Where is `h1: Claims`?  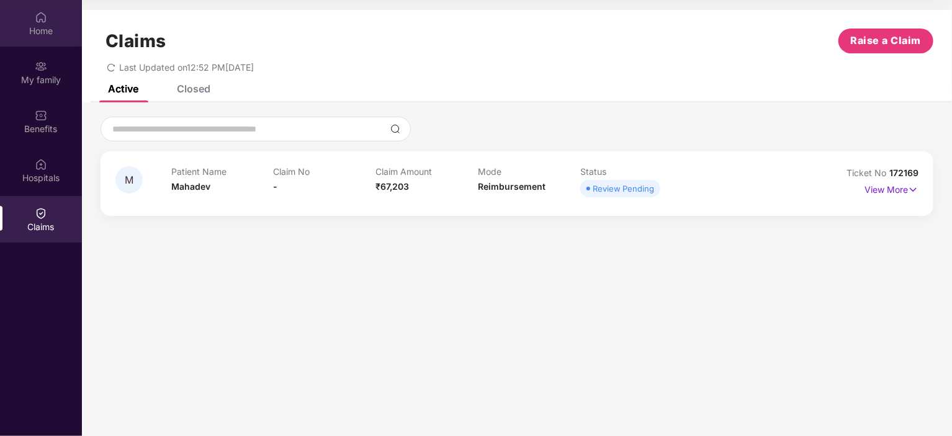 h1: Claims is located at coordinates (136, 41).